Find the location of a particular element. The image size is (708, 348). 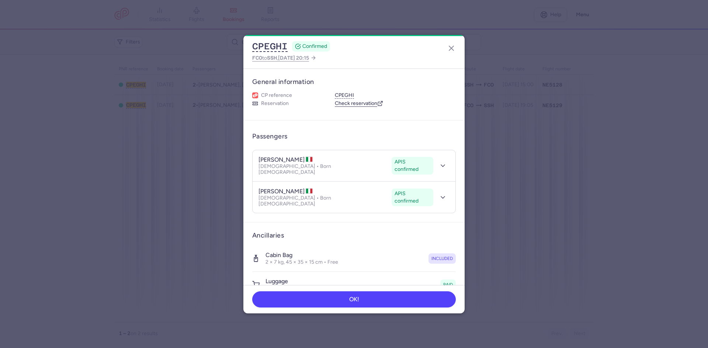

h3: Passengers is located at coordinates (270, 136).